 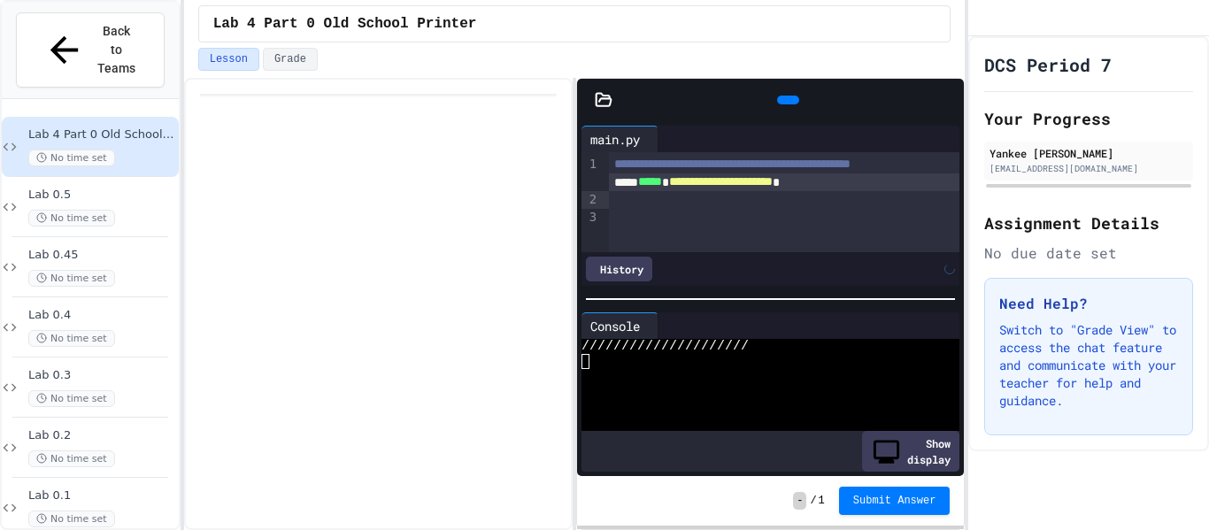 I want to click on button: Lesson, so click(x=228, y=59).